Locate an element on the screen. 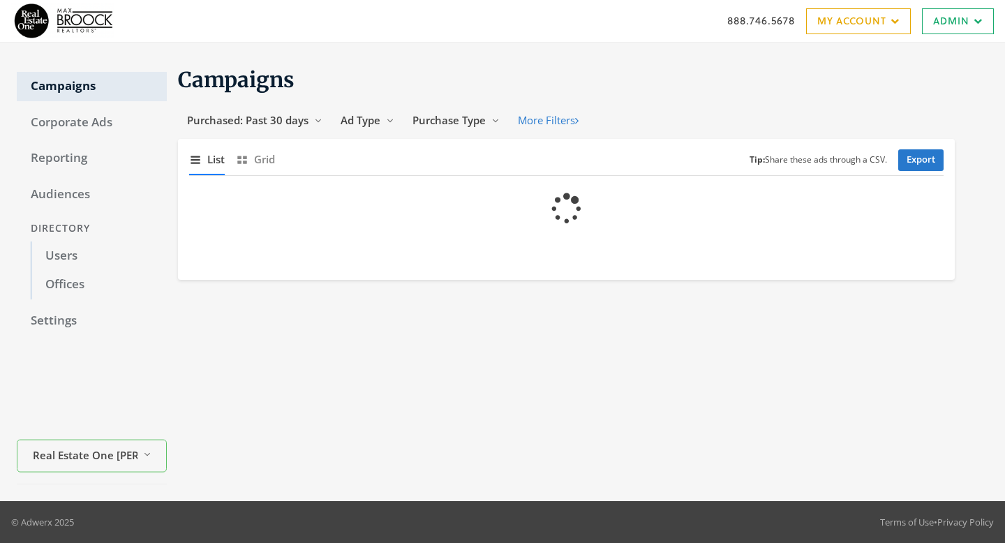 The height and width of the screenshot is (543, 1005). a: Corporate Ads is located at coordinates (91, 123).